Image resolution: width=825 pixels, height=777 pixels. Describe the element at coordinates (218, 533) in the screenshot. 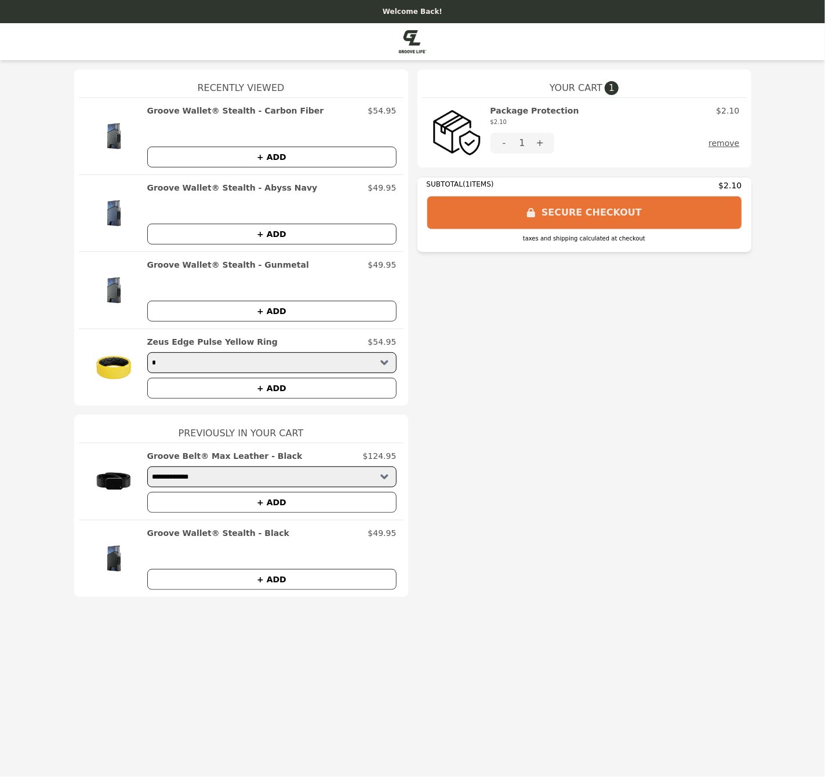

I see `h2: Groove Wallet® Stealth - Black` at that location.